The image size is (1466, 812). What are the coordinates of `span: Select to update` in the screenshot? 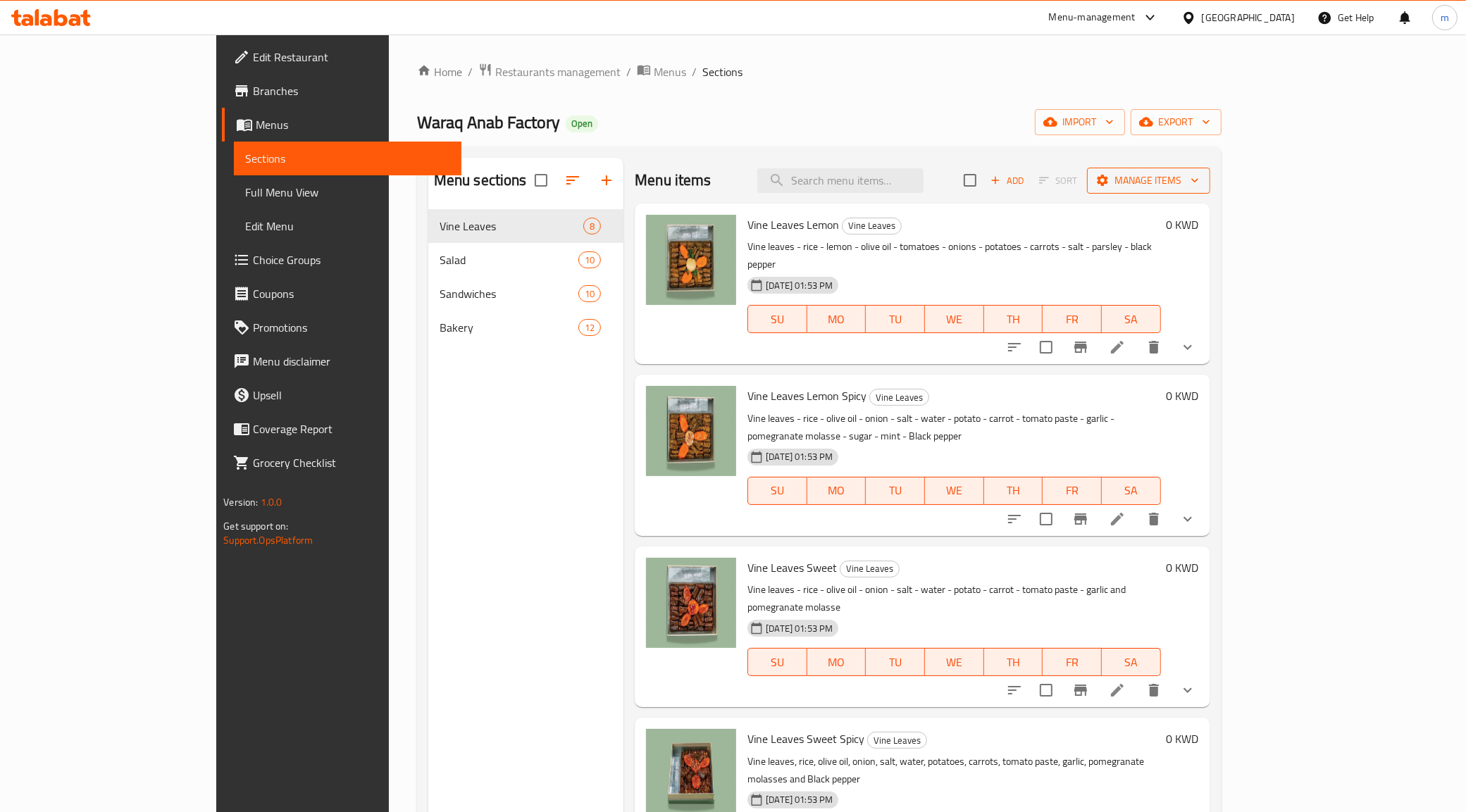 It's located at (1046, 690).